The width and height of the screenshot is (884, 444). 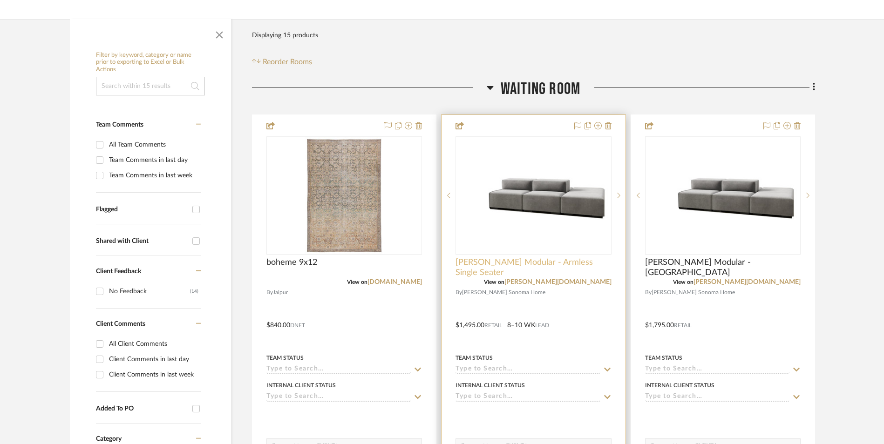 What do you see at coordinates (154, 344) in the screenshot?
I see `div: All Client Comments` at bounding box center [154, 344].